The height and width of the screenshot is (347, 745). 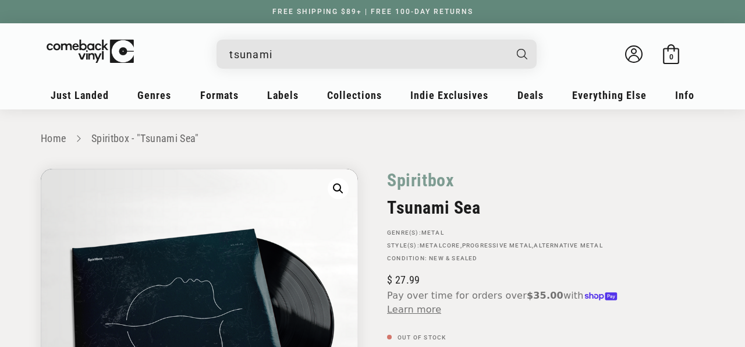 What do you see at coordinates (440, 245) in the screenshot?
I see `a: Metalcore` at bounding box center [440, 245].